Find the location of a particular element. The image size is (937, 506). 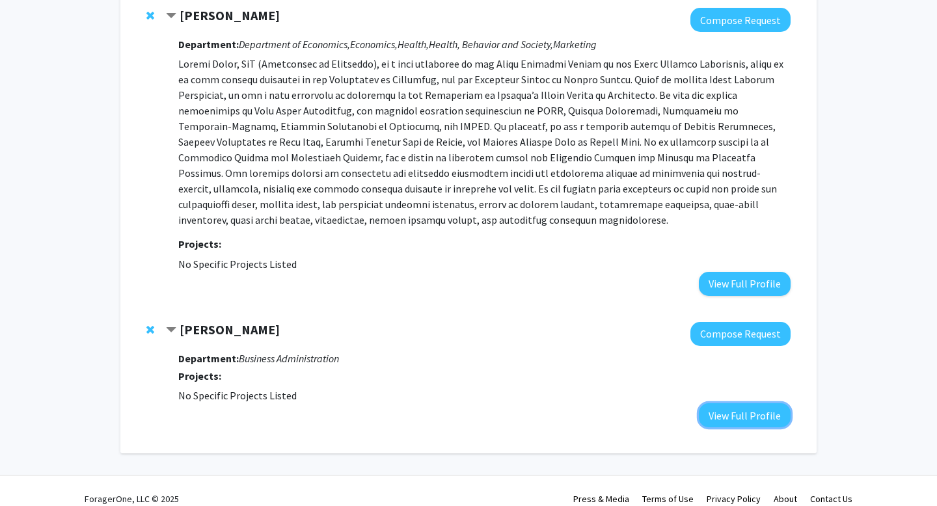

a: Terms of Use is located at coordinates (668, 499).